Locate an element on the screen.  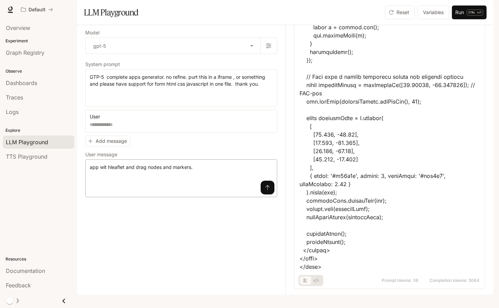
span: Prompt tokens: is located at coordinates (397, 280).